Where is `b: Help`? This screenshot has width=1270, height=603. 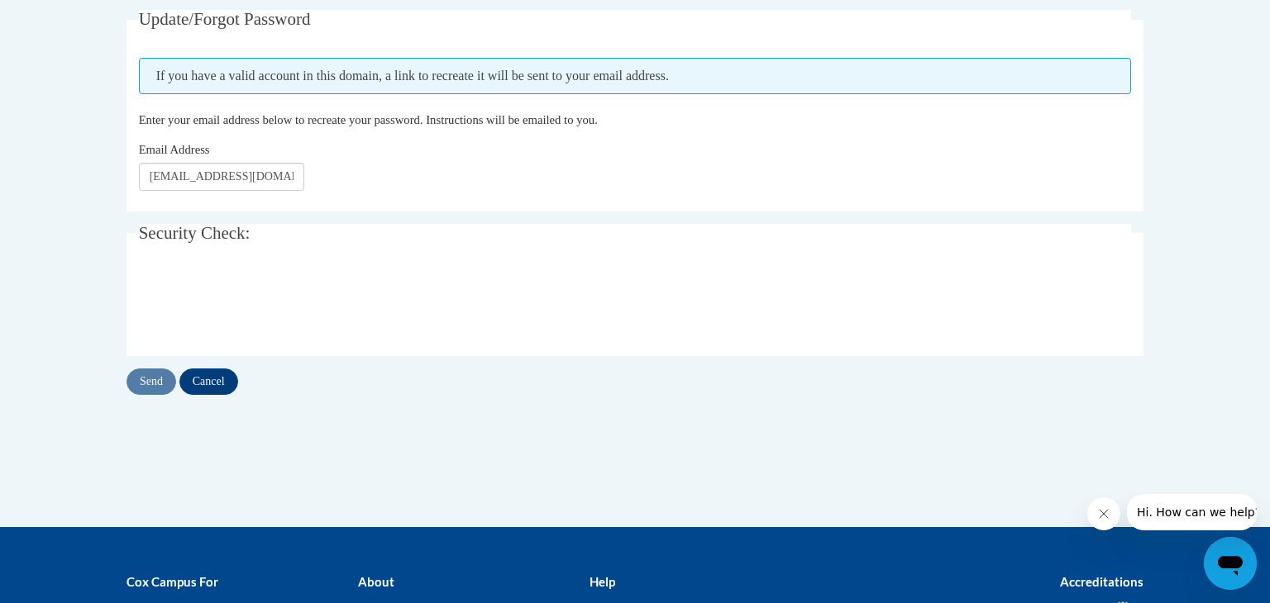 b: Help is located at coordinates (602, 582).